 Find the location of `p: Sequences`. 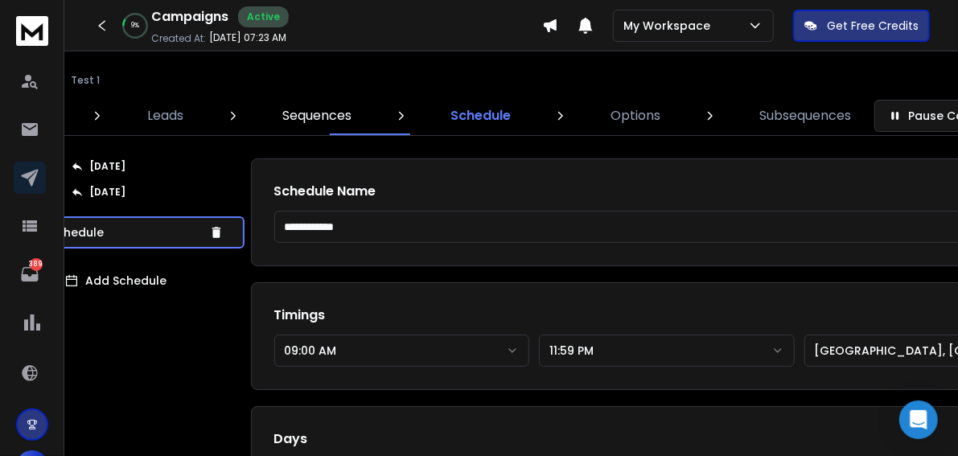

p: Sequences is located at coordinates (317, 116).